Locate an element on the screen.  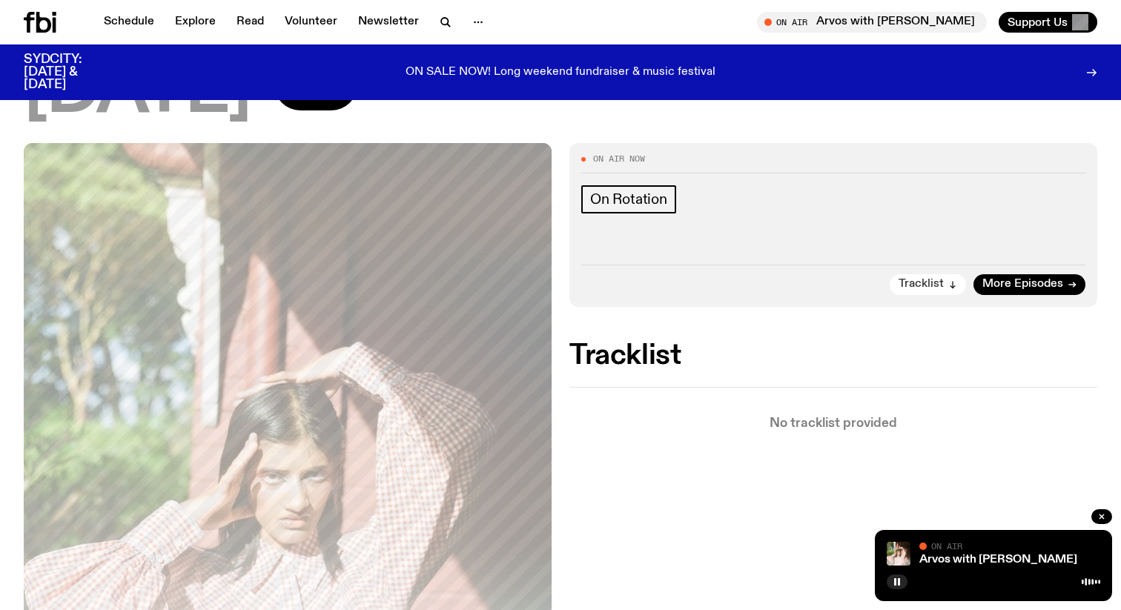
span: On Air is located at coordinates (947, 546).